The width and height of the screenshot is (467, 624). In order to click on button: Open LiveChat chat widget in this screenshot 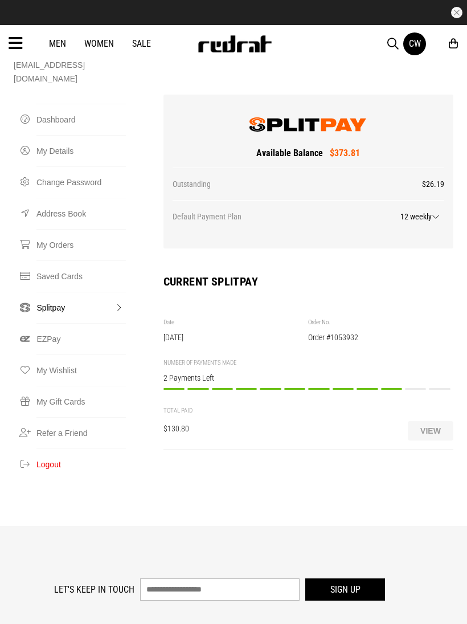, I will do `click(26, 22)`.